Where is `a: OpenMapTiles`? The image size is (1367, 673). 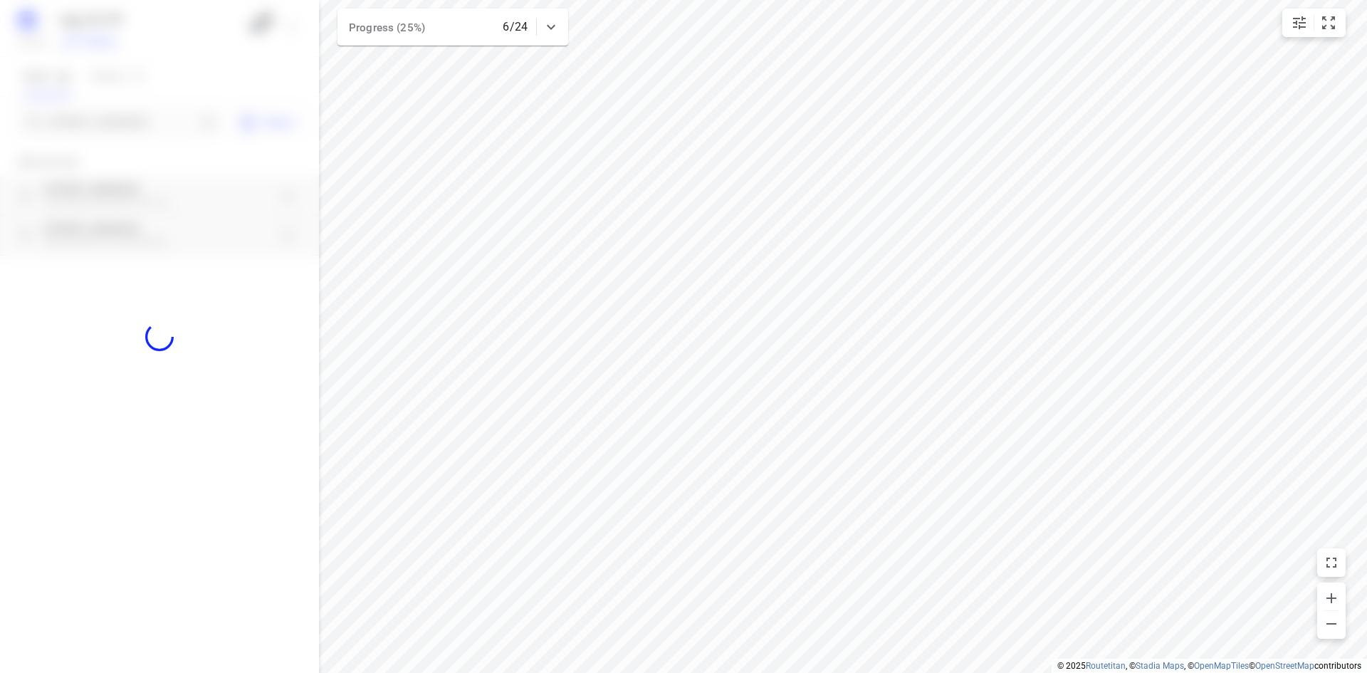 a: OpenMapTiles is located at coordinates (1221, 666).